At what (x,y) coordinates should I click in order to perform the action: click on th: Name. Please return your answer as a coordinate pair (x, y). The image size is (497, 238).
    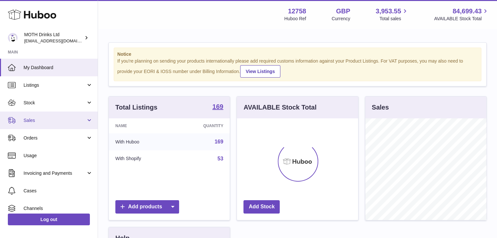
    Looking at the image, I should click on (141, 126).